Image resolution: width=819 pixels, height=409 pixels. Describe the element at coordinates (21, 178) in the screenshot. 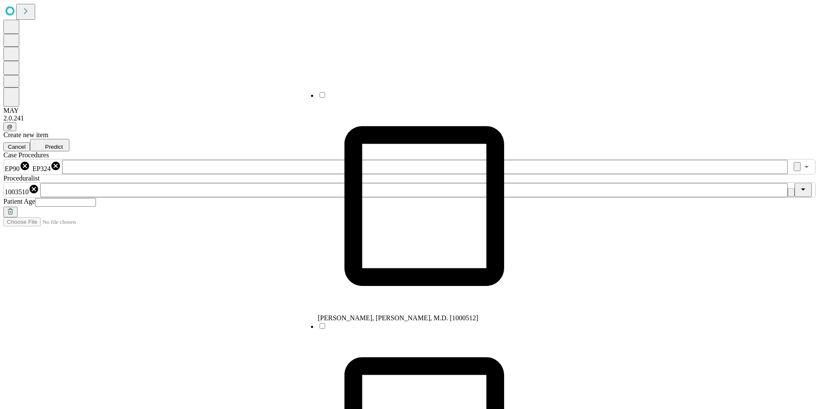

I see `span: Proceduralist` at that location.